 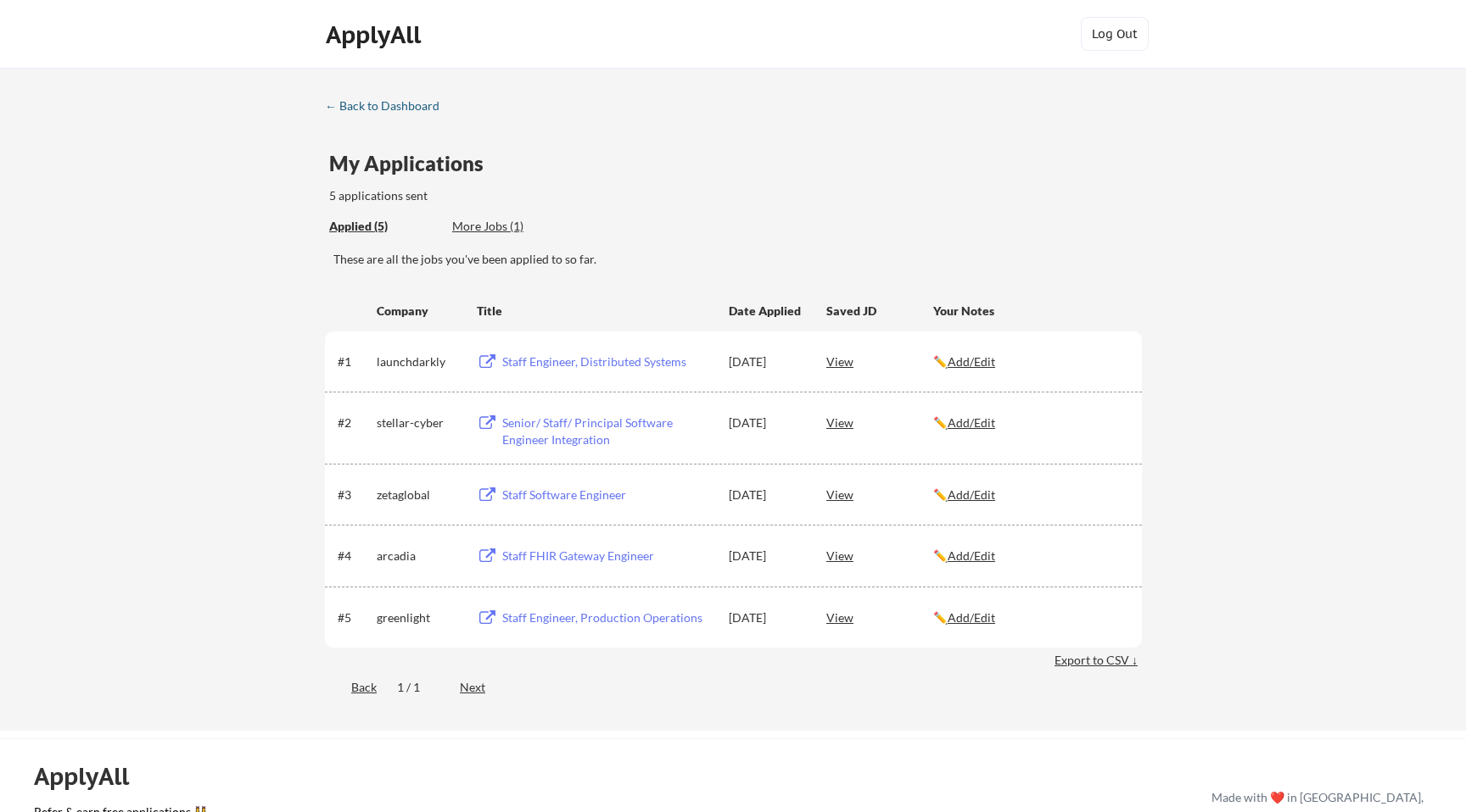 What do you see at coordinates (419, 618) in the screenshot?
I see `div: greenlight` at bounding box center [419, 618].